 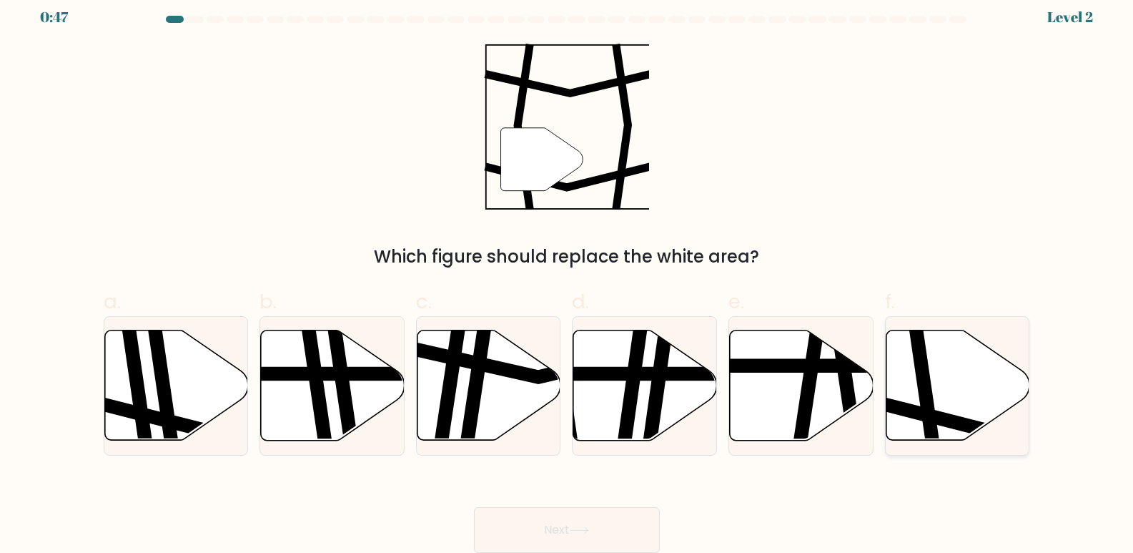 What do you see at coordinates (54, 17) in the screenshot?
I see `div: 0:47` at bounding box center [54, 17].